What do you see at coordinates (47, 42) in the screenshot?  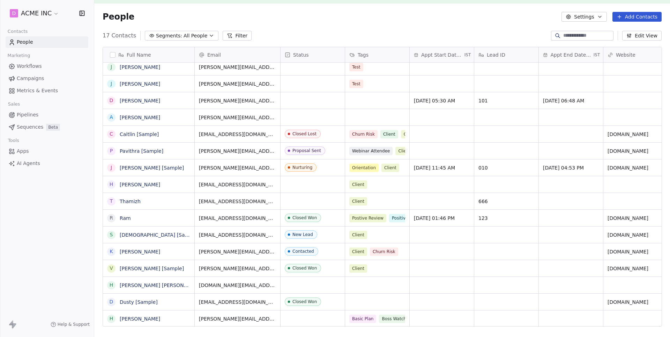 I see `a: People` at bounding box center [47, 42].